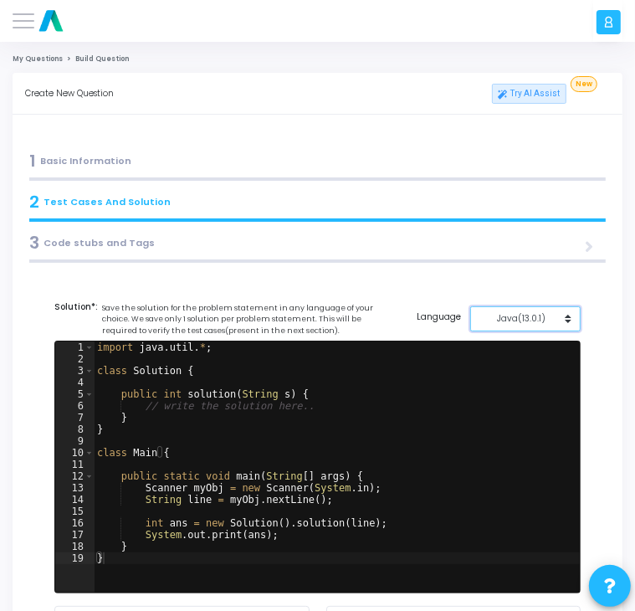 Image resolution: width=635 pixels, height=611 pixels. Describe the element at coordinates (74, 464) in the screenshot. I see `div: 11` at that location.